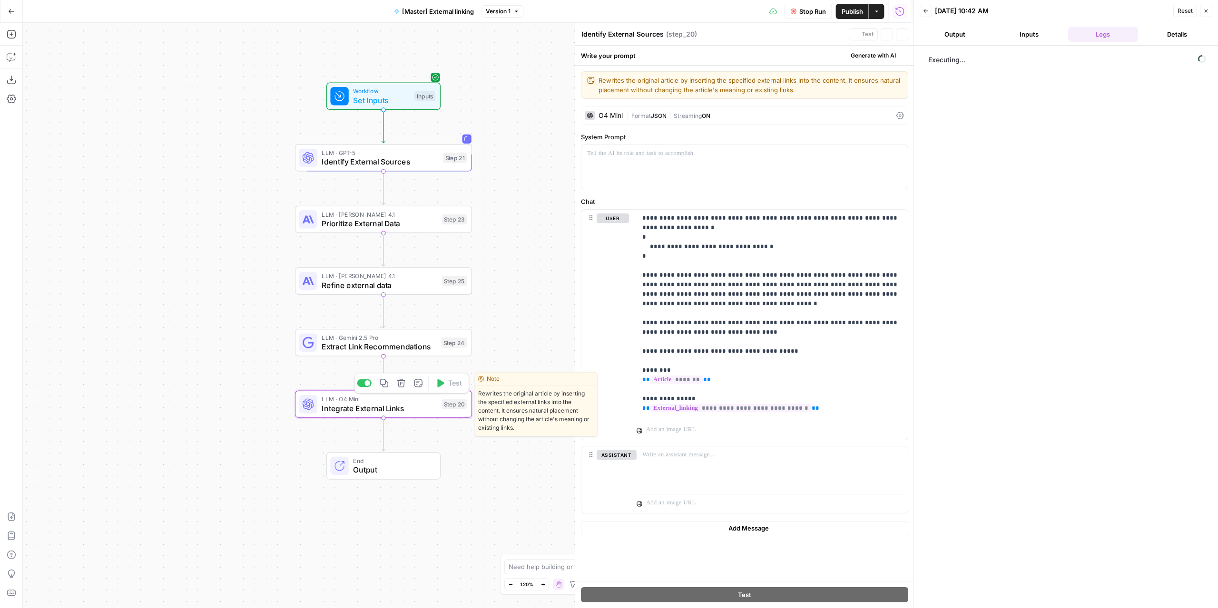 The height and width of the screenshot is (608, 1218). I want to click on span: Publish, so click(852, 11).